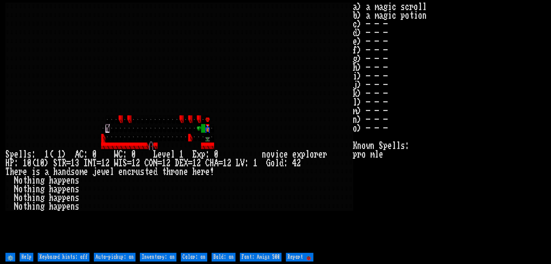  Describe the element at coordinates (8, 163) in the screenshot. I see `div: H` at that location.